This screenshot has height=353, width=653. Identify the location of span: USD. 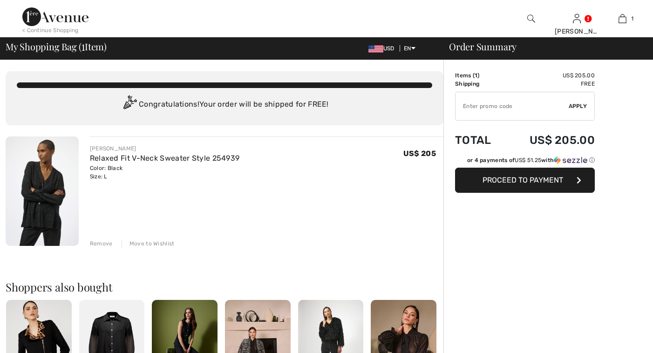
(383, 48).